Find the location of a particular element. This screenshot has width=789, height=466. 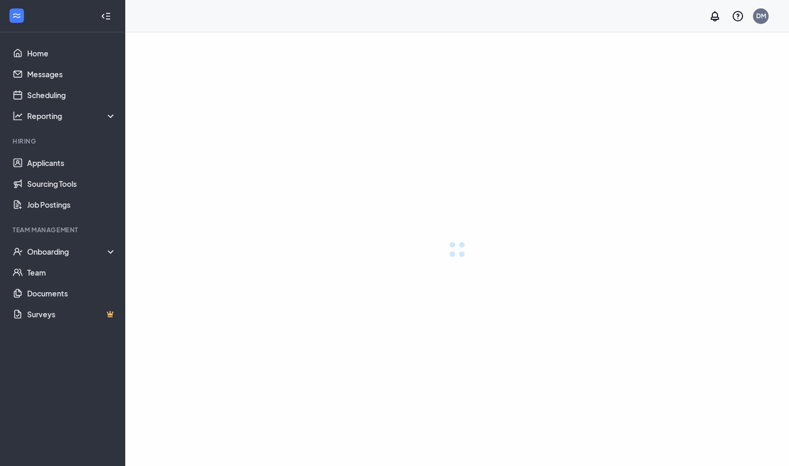

div: DM is located at coordinates (761, 16).